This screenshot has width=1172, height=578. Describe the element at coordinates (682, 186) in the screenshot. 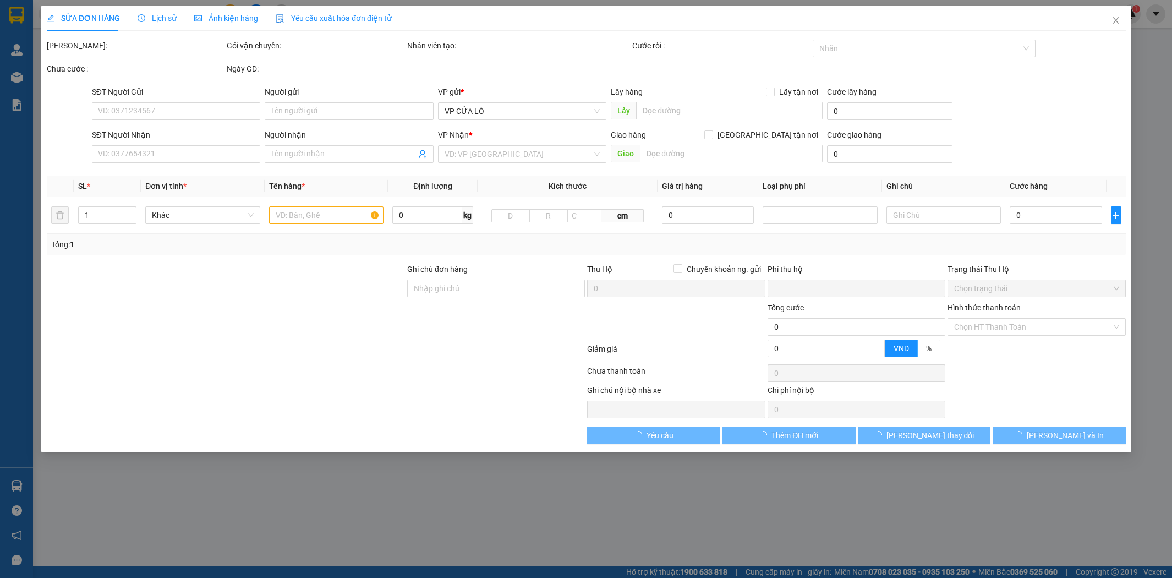

I see `span: Giá trị hàng` at that location.